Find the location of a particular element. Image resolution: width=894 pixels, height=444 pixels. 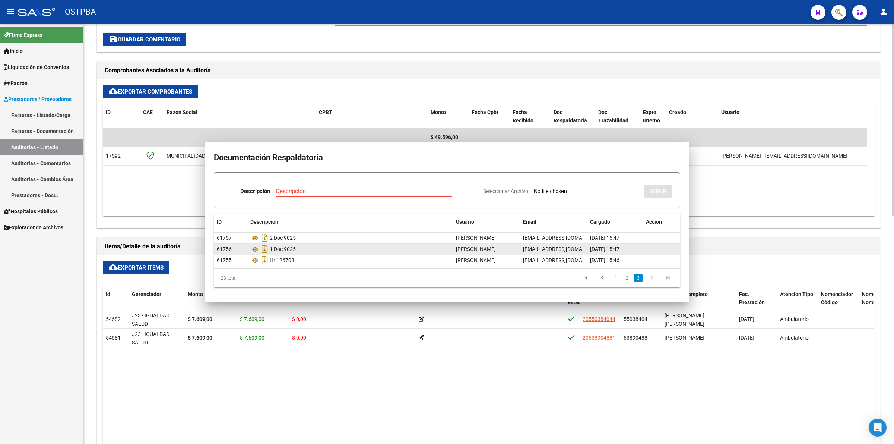

span: Exportar Items is located at coordinates (136, 267).